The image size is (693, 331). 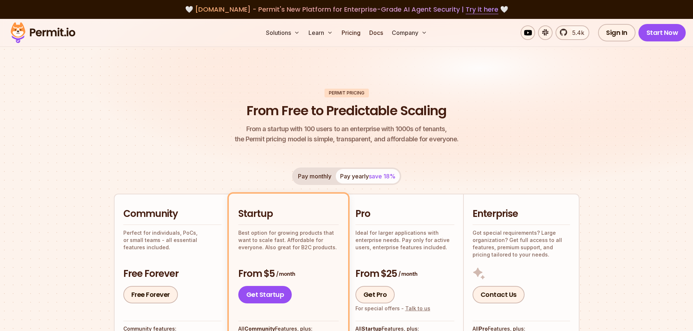 I want to click on a: Docs, so click(x=376, y=33).